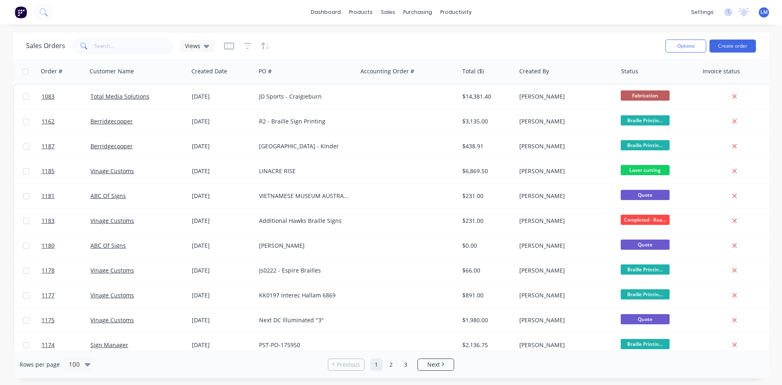  I want to click on div: $2,136.75, so click(486, 345).